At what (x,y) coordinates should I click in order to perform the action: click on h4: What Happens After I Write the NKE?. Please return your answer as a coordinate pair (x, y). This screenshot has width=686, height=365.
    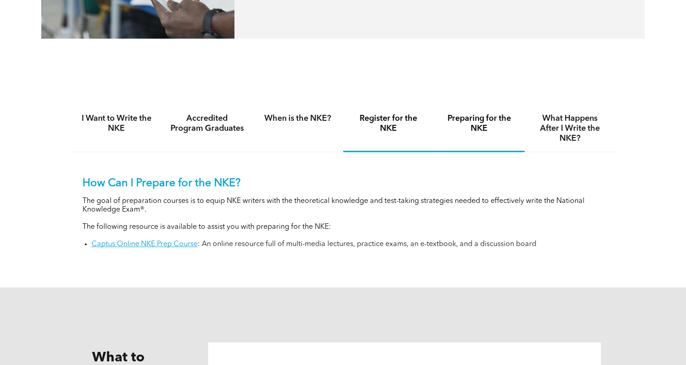
    Looking at the image, I should click on (570, 128).